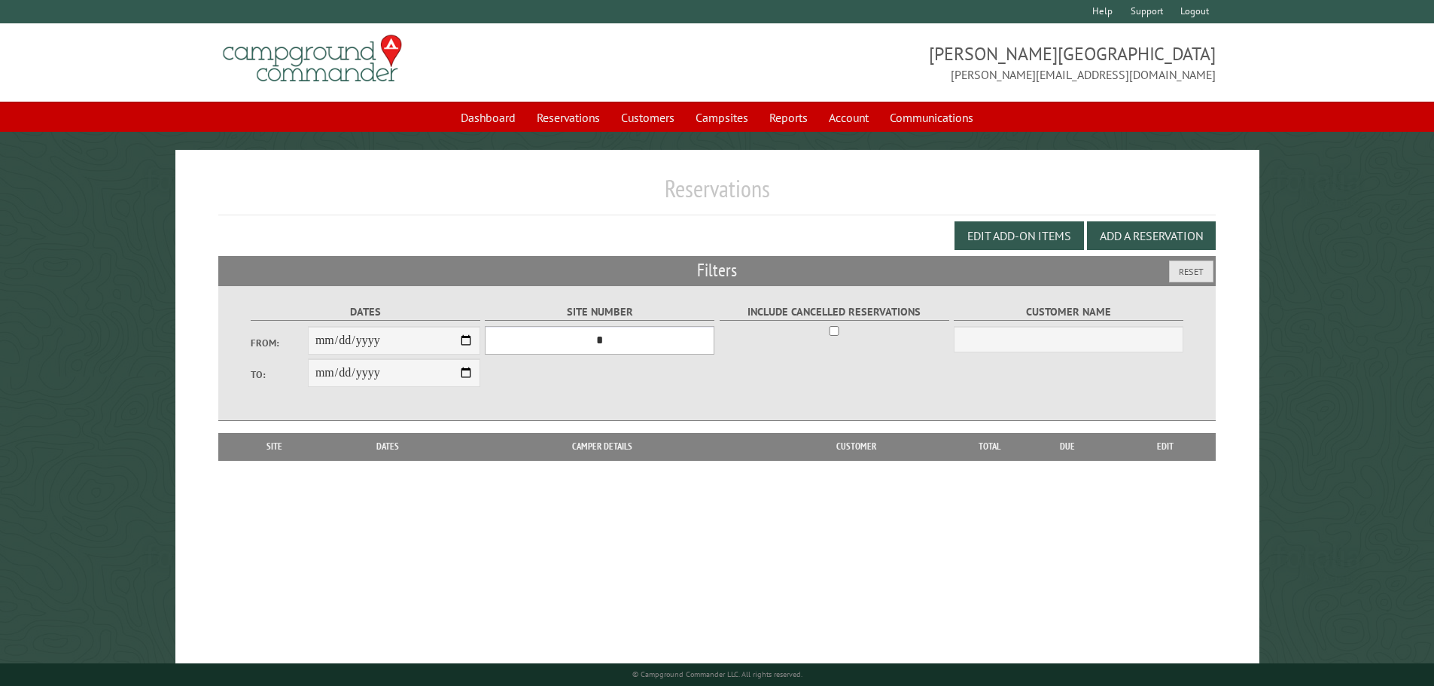 This screenshot has height=686, width=1434. Describe the element at coordinates (488, 117) in the screenshot. I see `a: Dashboard` at that location.